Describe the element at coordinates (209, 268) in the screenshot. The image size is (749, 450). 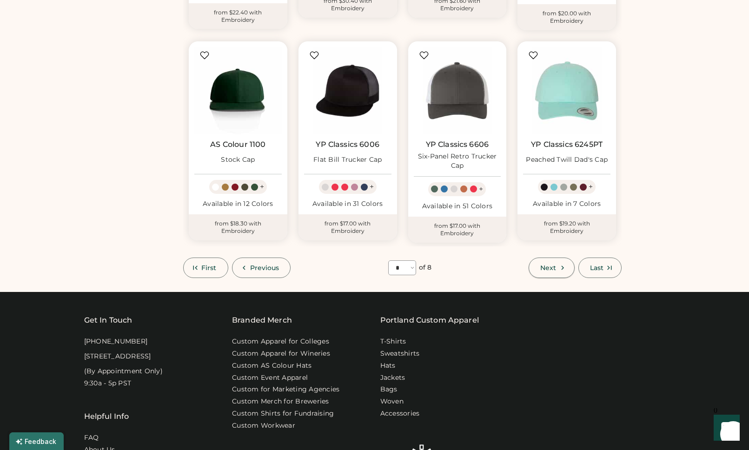
I see `span: First` at that location.